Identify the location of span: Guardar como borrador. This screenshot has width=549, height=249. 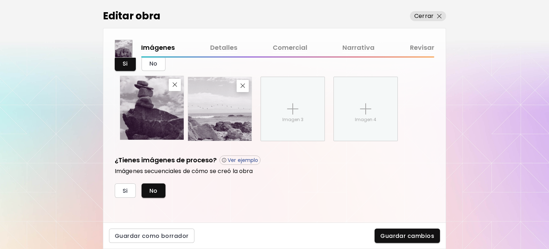
(152, 235).